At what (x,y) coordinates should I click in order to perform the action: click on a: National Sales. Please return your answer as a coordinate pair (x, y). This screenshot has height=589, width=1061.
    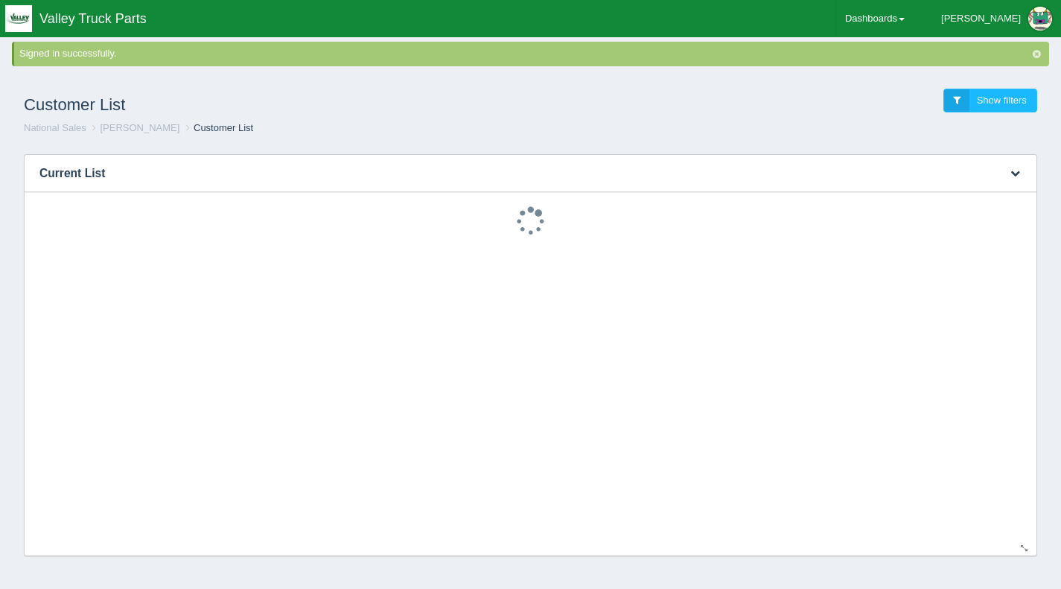
    Looking at the image, I should click on (55, 127).